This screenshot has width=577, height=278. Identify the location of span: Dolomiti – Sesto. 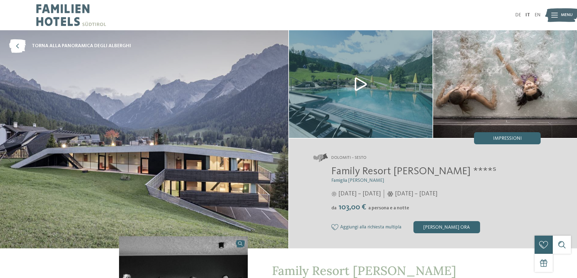
(349, 158).